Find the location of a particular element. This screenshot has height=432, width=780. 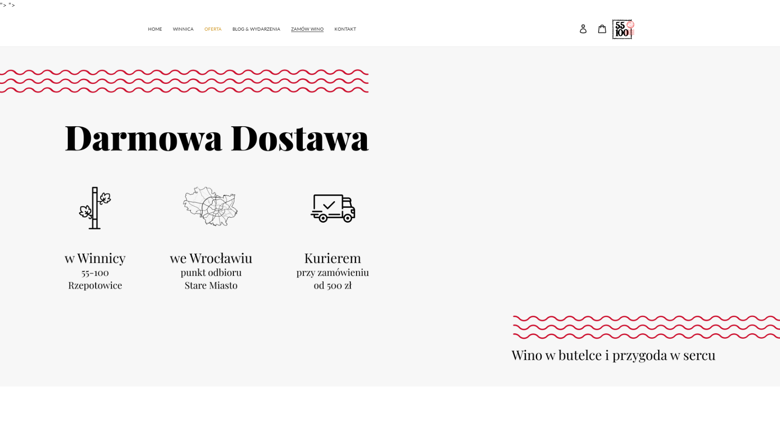

span: ZAMÓW WINO is located at coordinates (307, 29).